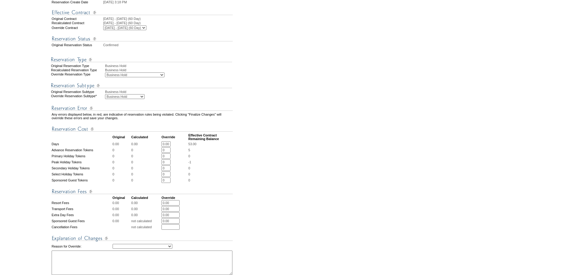 The image size is (575, 275). Describe the element at coordinates (82, 168) in the screenshot. I see `td: Secondary Holiday Tokens` at that location.